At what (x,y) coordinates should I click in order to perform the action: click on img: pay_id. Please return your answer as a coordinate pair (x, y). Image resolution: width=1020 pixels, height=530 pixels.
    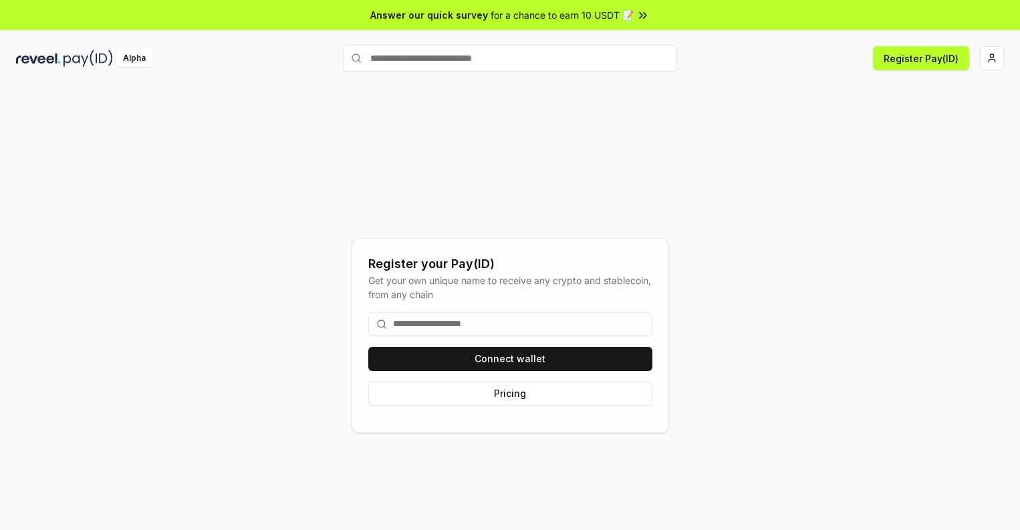
    Looking at the image, I should click on (88, 58).